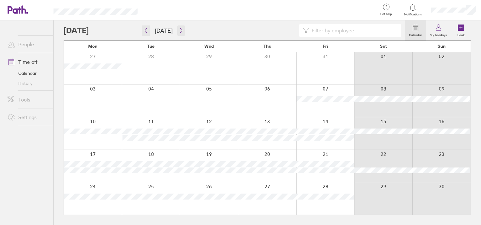  What do you see at coordinates (28, 44) in the screenshot?
I see `a: People` at bounding box center [28, 44].